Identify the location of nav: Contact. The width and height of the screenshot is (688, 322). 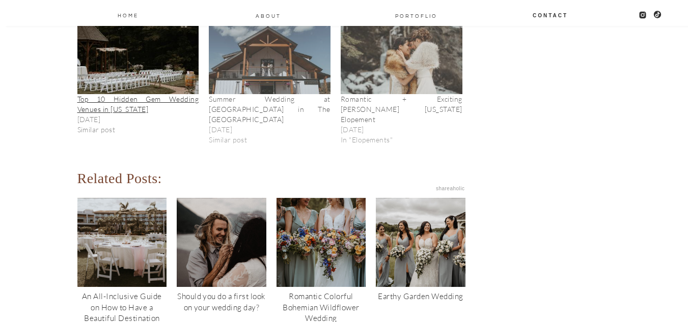
(551, 15).